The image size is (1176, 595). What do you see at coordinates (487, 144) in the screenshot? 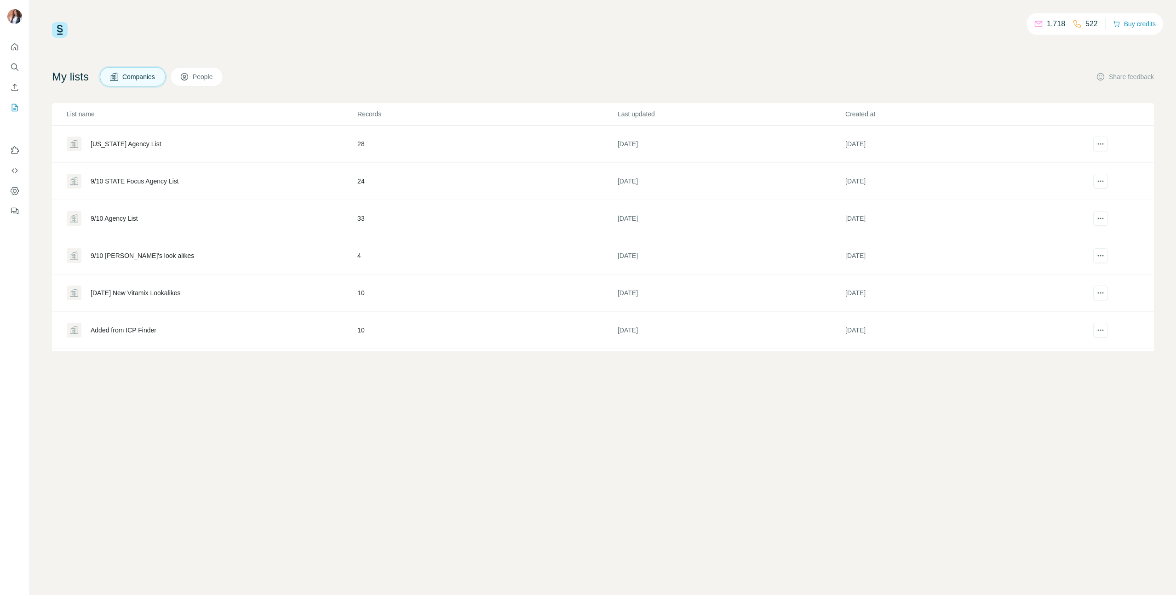
I see `td: 28` at bounding box center [487, 144].